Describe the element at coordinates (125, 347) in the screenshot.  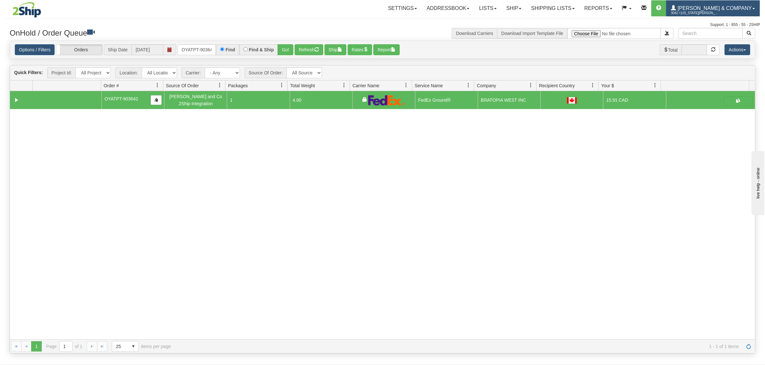
I see `span: Page sizes drop down` at that location.